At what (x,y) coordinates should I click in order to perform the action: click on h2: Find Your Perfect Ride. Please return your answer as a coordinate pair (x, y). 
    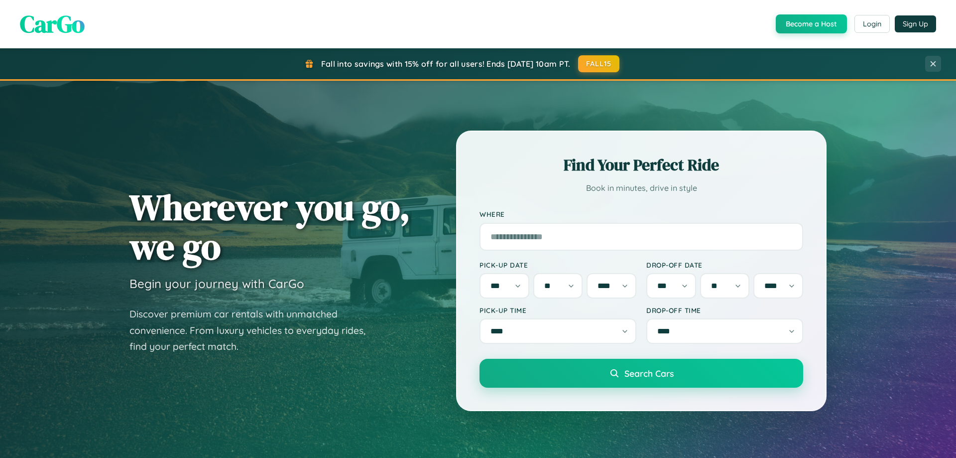
    Looking at the image, I should click on (641, 165).